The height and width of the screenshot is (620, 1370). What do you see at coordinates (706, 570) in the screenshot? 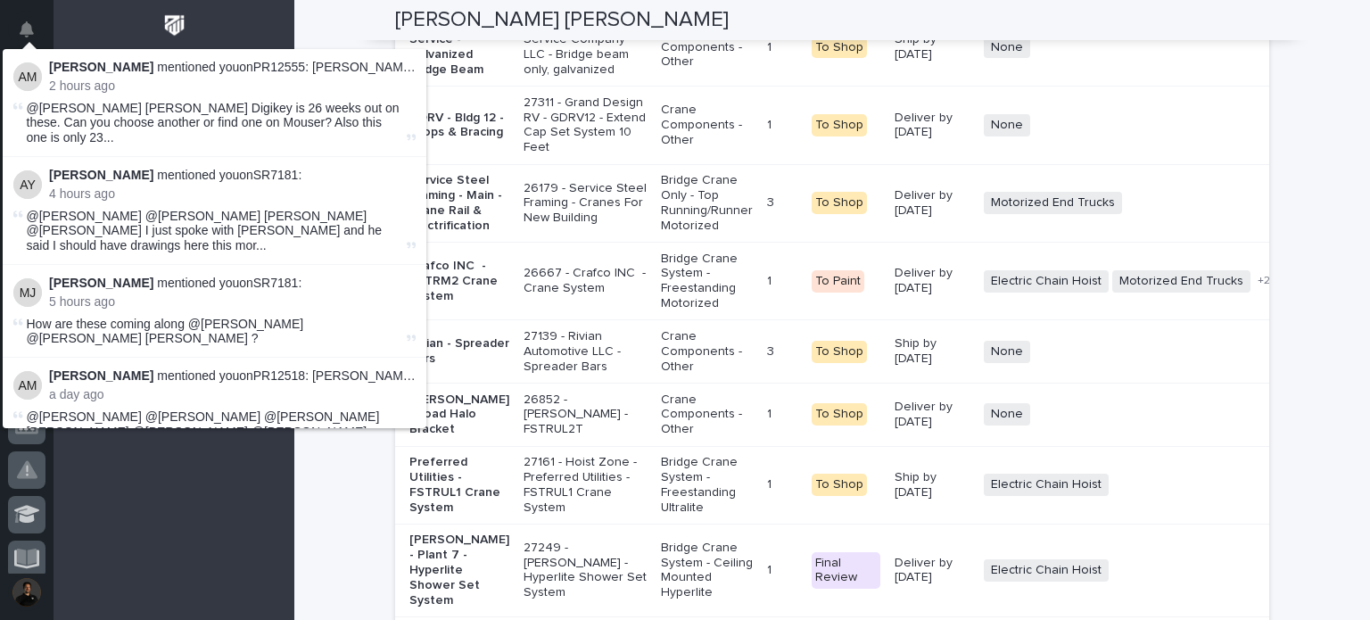
I see `p: Bridge Crane System - Ceiling Mounted Hyperlite` at bounding box center [706, 570].